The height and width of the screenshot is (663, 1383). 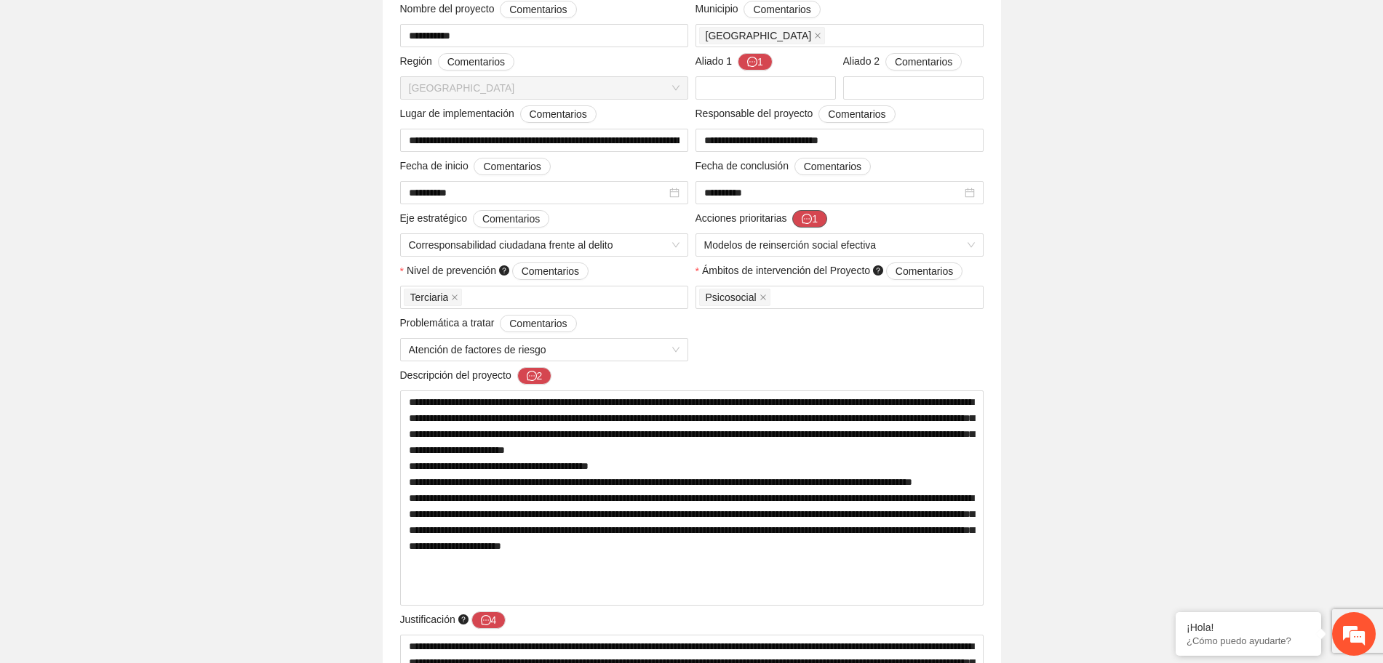 What do you see at coordinates (142, 423) in the screenshot?
I see `textarea: Escriba su mensaje y pulse “Intro”` at bounding box center [142, 423].